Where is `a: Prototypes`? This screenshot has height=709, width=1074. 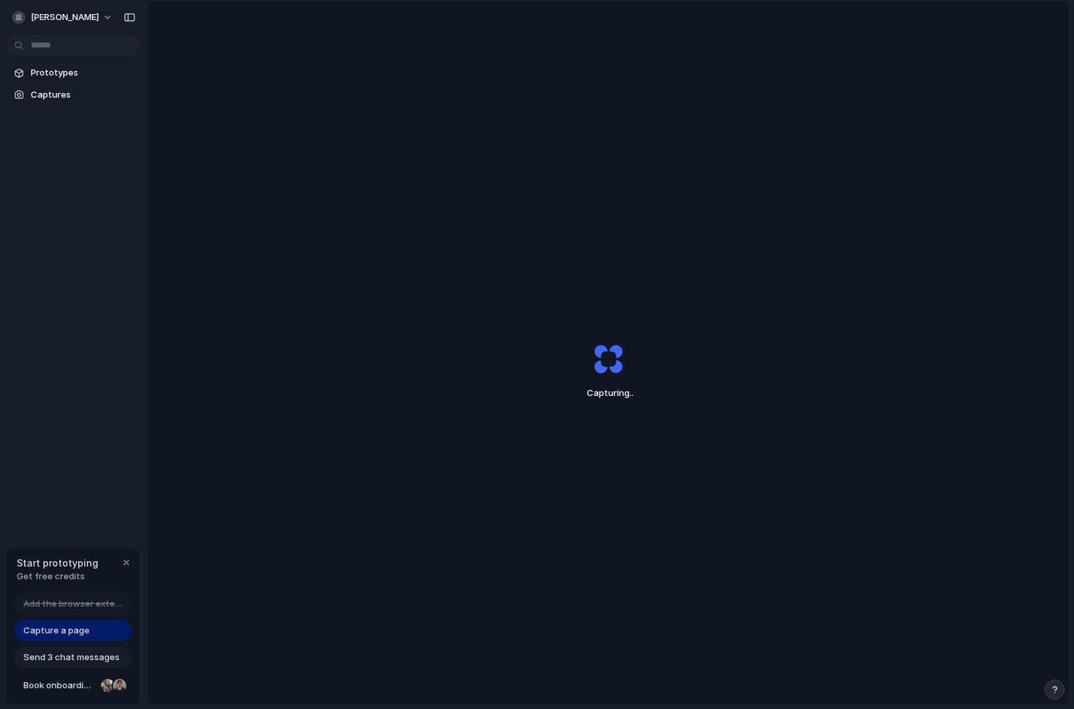 a: Prototypes is located at coordinates (74, 73).